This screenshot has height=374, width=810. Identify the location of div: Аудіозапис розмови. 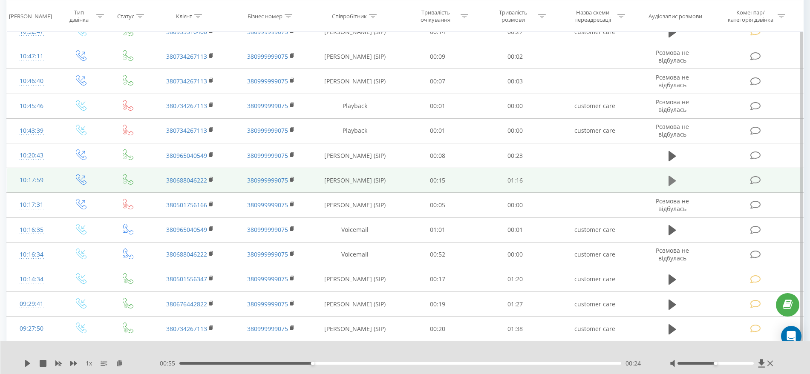
(675, 16).